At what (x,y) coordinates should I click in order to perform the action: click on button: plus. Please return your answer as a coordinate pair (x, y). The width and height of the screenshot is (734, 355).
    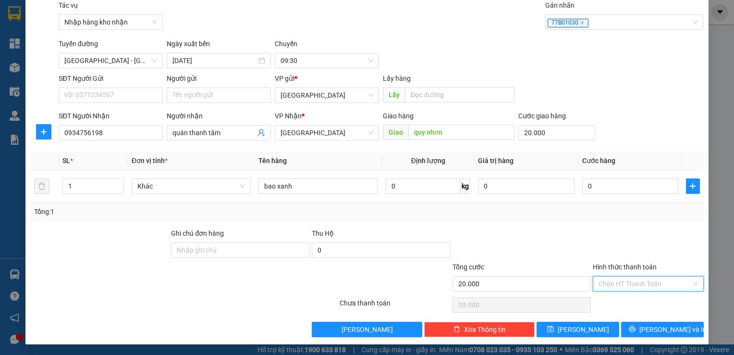
    Looking at the image, I should click on (44, 132).